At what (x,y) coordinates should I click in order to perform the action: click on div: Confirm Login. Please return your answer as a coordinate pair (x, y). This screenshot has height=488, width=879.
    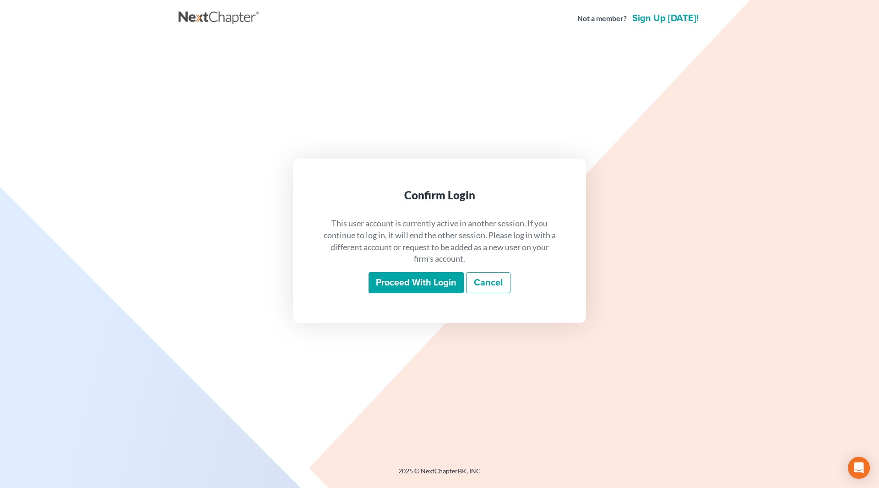
    Looking at the image, I should click on (440, 195).